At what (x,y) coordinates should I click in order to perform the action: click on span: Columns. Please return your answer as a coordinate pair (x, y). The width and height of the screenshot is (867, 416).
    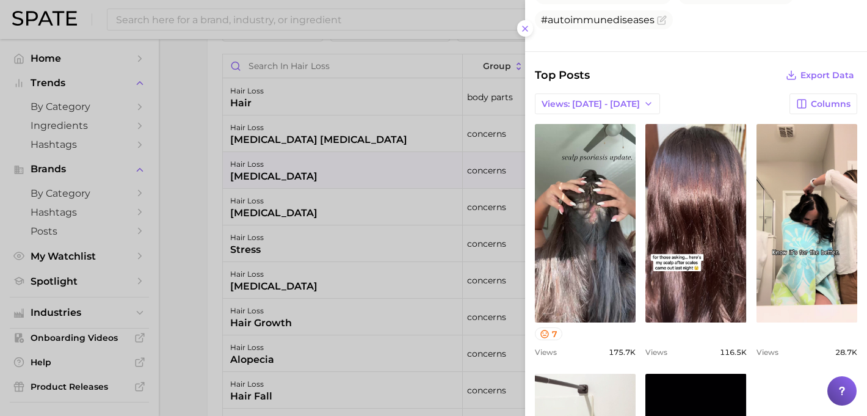
    Looking at the image, I should click on (830, 104).